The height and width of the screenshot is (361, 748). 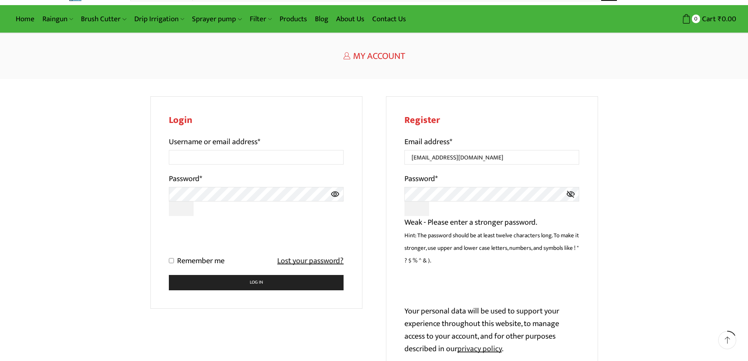 I want to click on small: Hint: The password should be at least twelve characters long. To make it stronger, use upper and ..., so click(x=492, y=248).